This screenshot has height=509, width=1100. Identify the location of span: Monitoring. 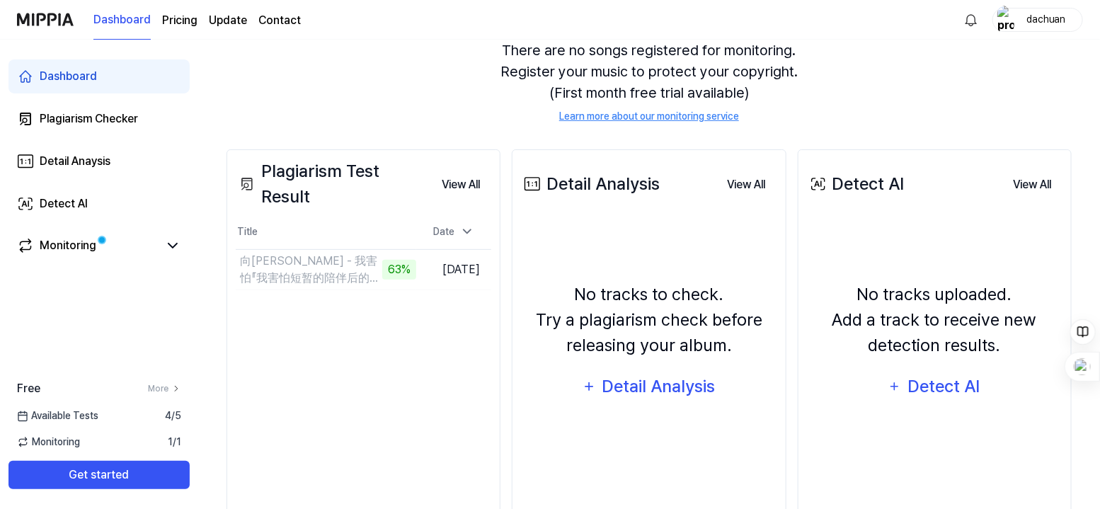
(48, 442).